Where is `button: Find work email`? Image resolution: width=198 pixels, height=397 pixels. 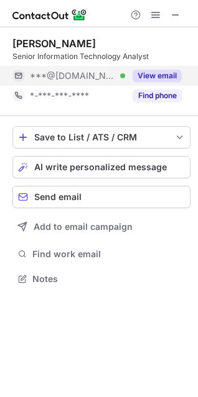 button: Find work email is located at coordinates (101, 254).